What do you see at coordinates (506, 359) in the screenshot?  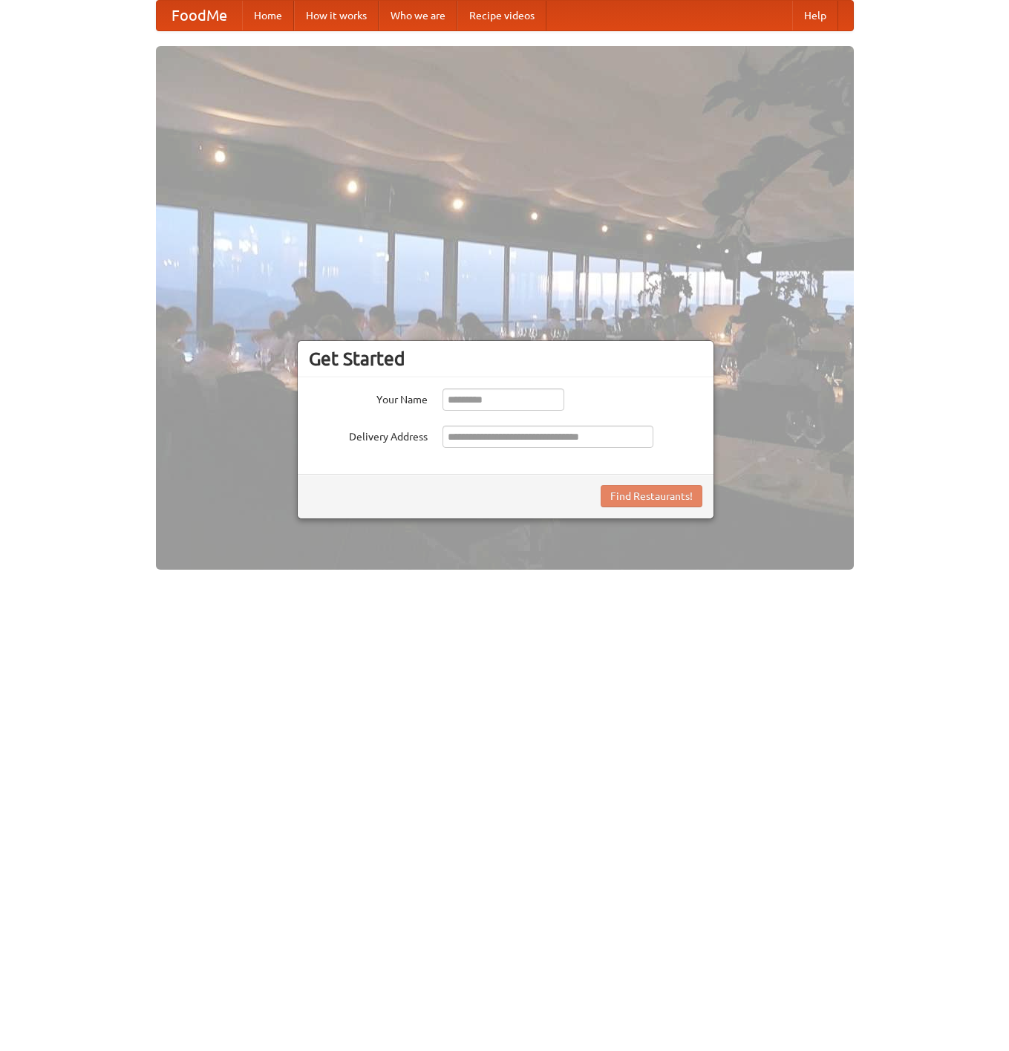 I see `h3: Get Started` at bounding box center [506, 359].